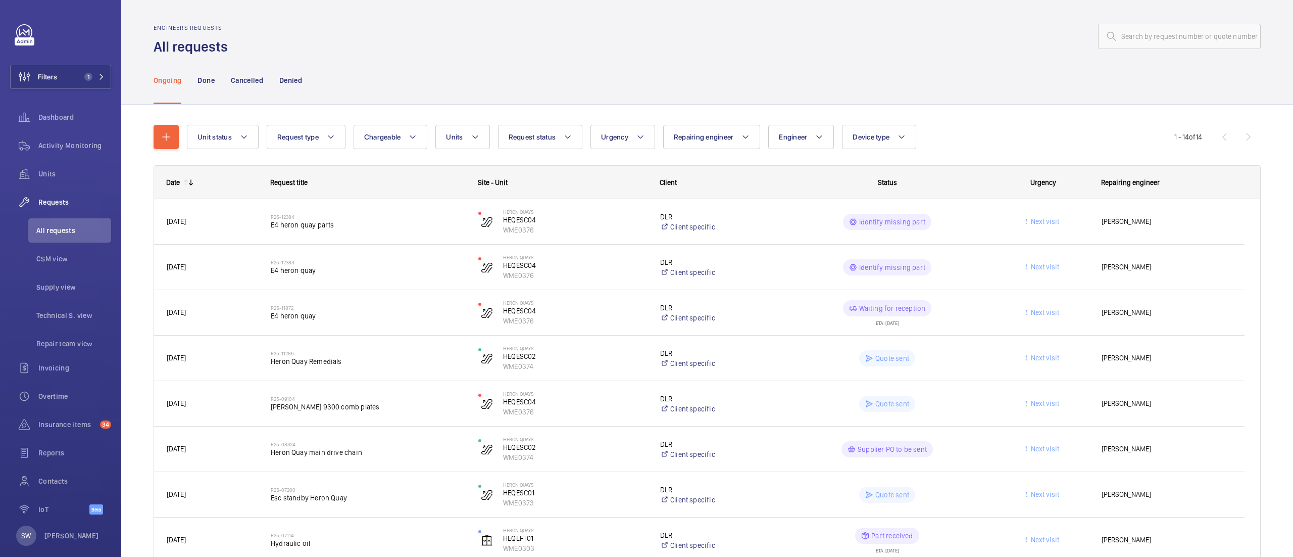  Describe the element at coordinates (575, 447) in the screenshot. I see `p: HEQESC02` at that location.